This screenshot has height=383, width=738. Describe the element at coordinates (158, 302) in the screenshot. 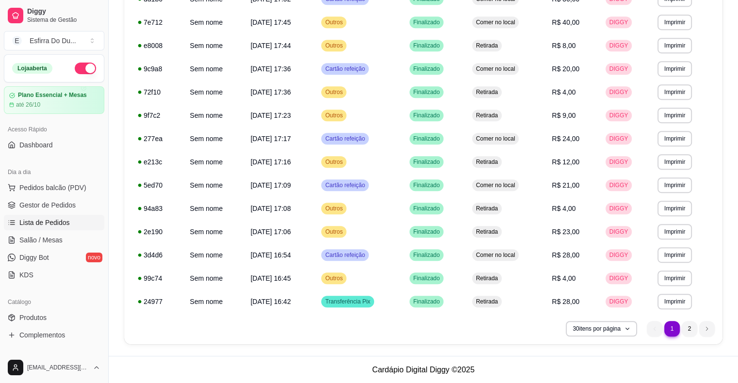

I see `div: 24977` at that location.